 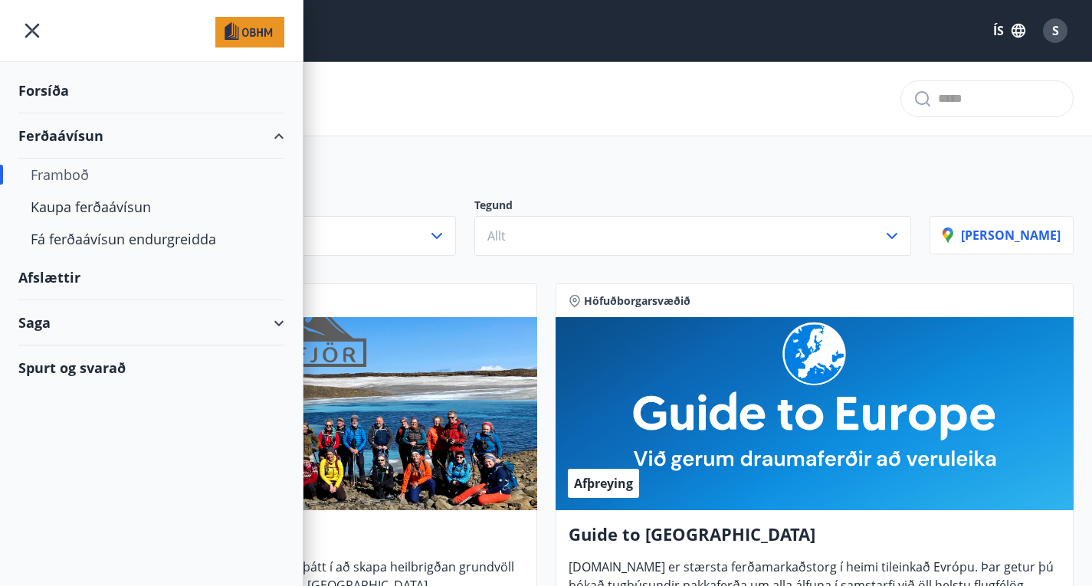 What do you see at coordinates (151, 175) in the screenshot?
I see `div: Framboð` at bounding box center [151, 175].